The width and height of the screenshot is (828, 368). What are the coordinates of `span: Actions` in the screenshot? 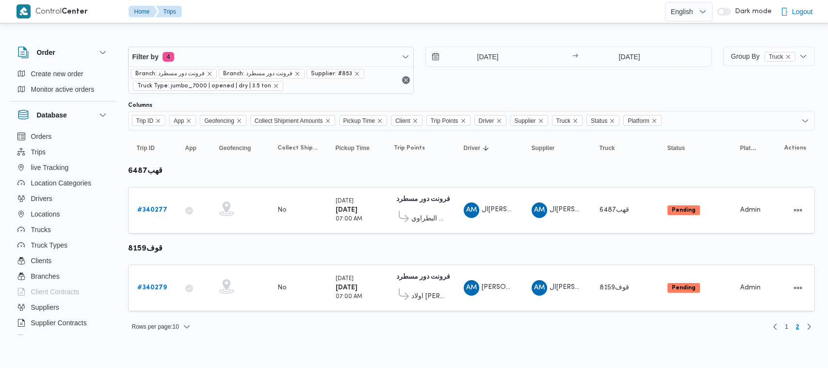 It's located at (795, 148).